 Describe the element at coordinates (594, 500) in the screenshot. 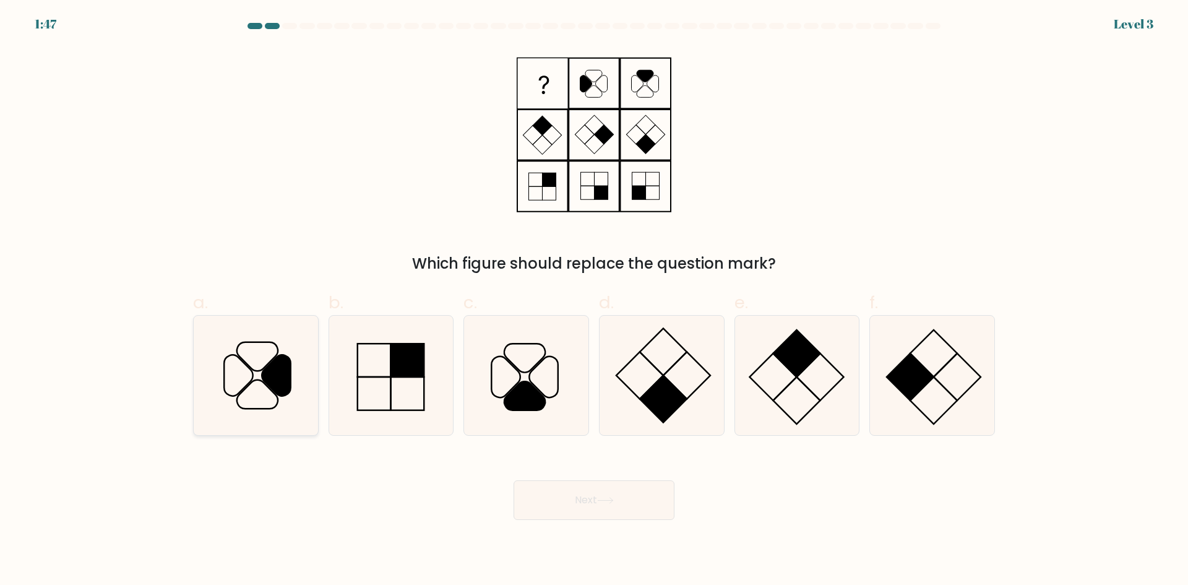

I see `button: Next` at that location.